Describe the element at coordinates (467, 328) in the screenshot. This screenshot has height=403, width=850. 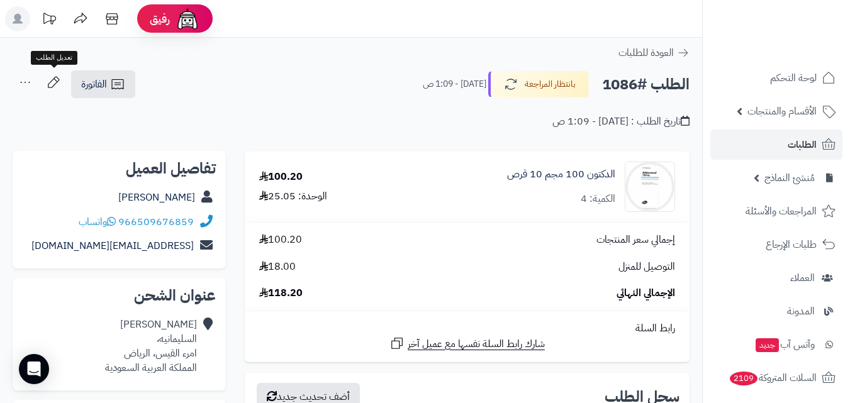
I see `div: رابط السلة` at that location.